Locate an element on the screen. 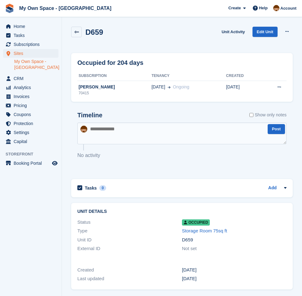 The height and width of the screenshot is (296, 302). div: Type is located at coordinates (130, 230).